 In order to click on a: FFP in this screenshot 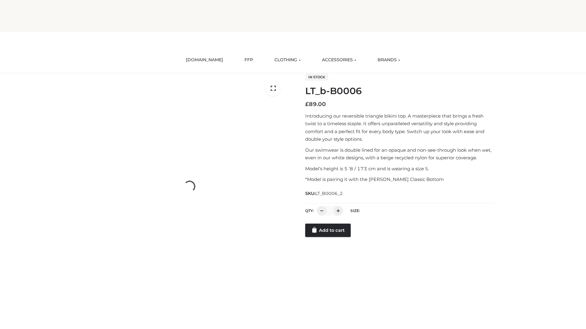, I will do `click(249, 60)`.